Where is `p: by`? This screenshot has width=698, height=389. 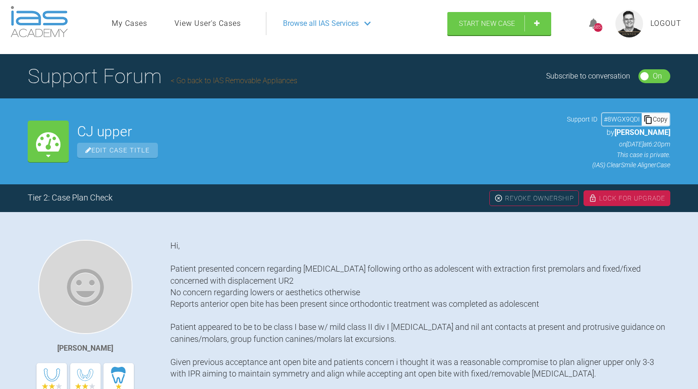
p: by is located at coordinates (619, 133).